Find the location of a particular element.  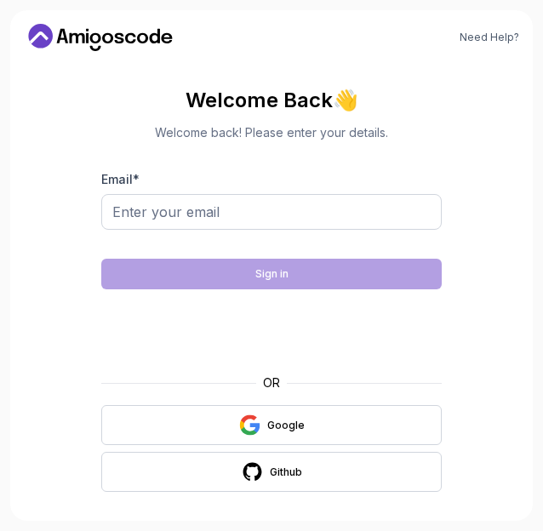

input: Enter your email is located at coordinates (271, 212).